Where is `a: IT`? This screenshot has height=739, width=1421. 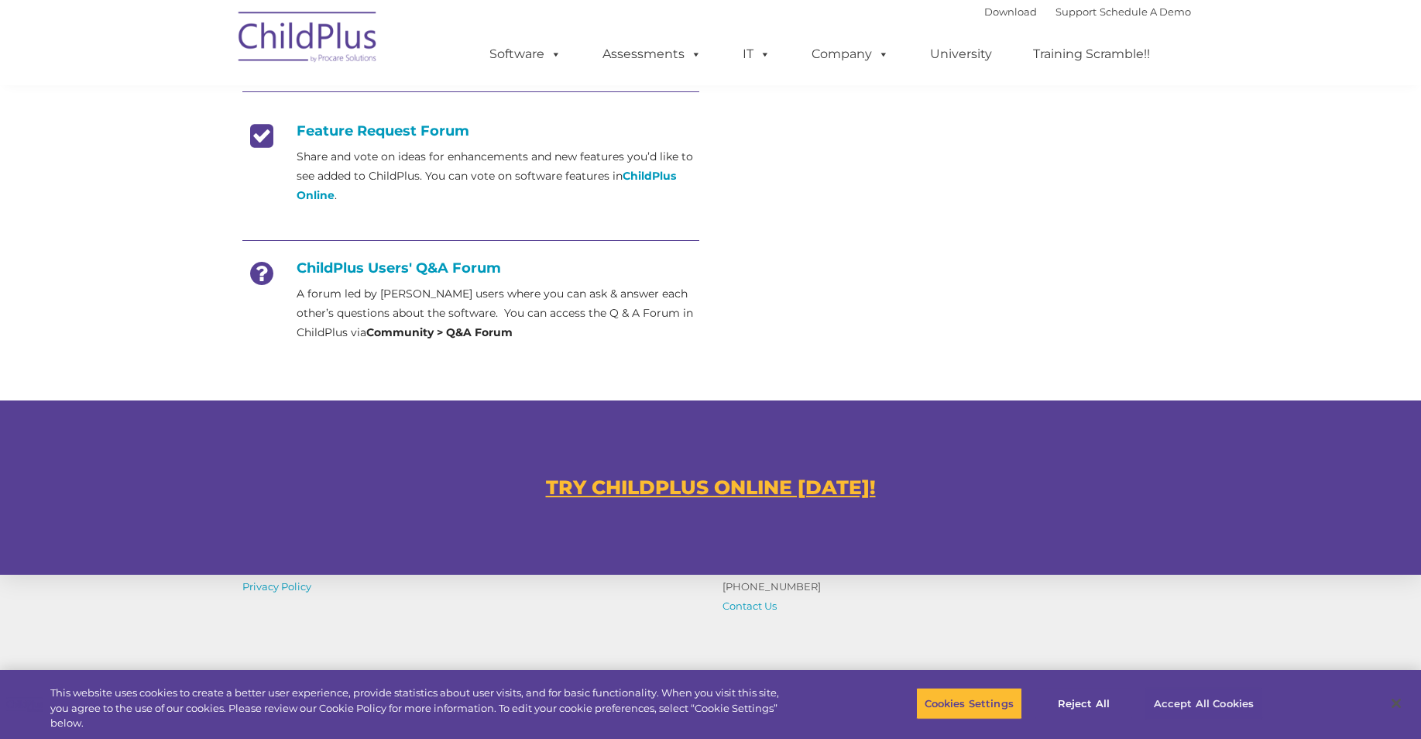 a: IT is located at coordinates (757, 54).